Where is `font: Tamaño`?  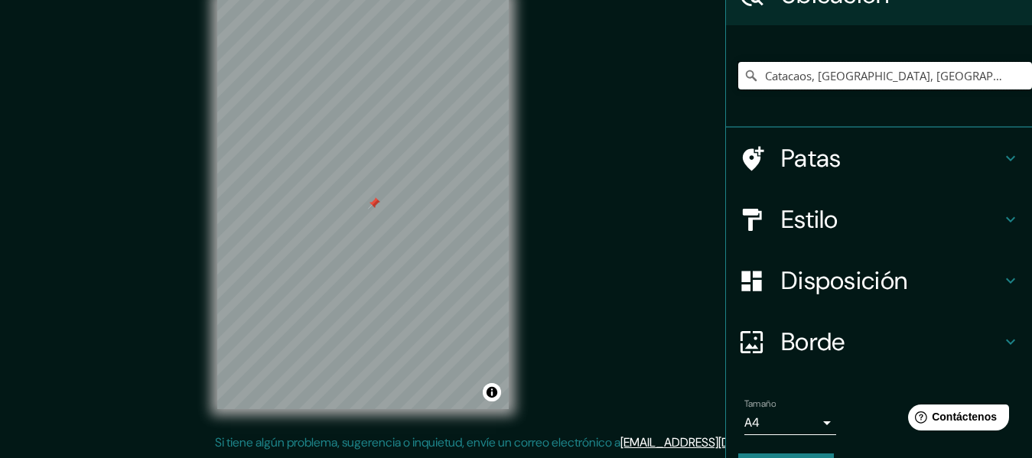
font: Tamaño is located at coordinates (760, 404).